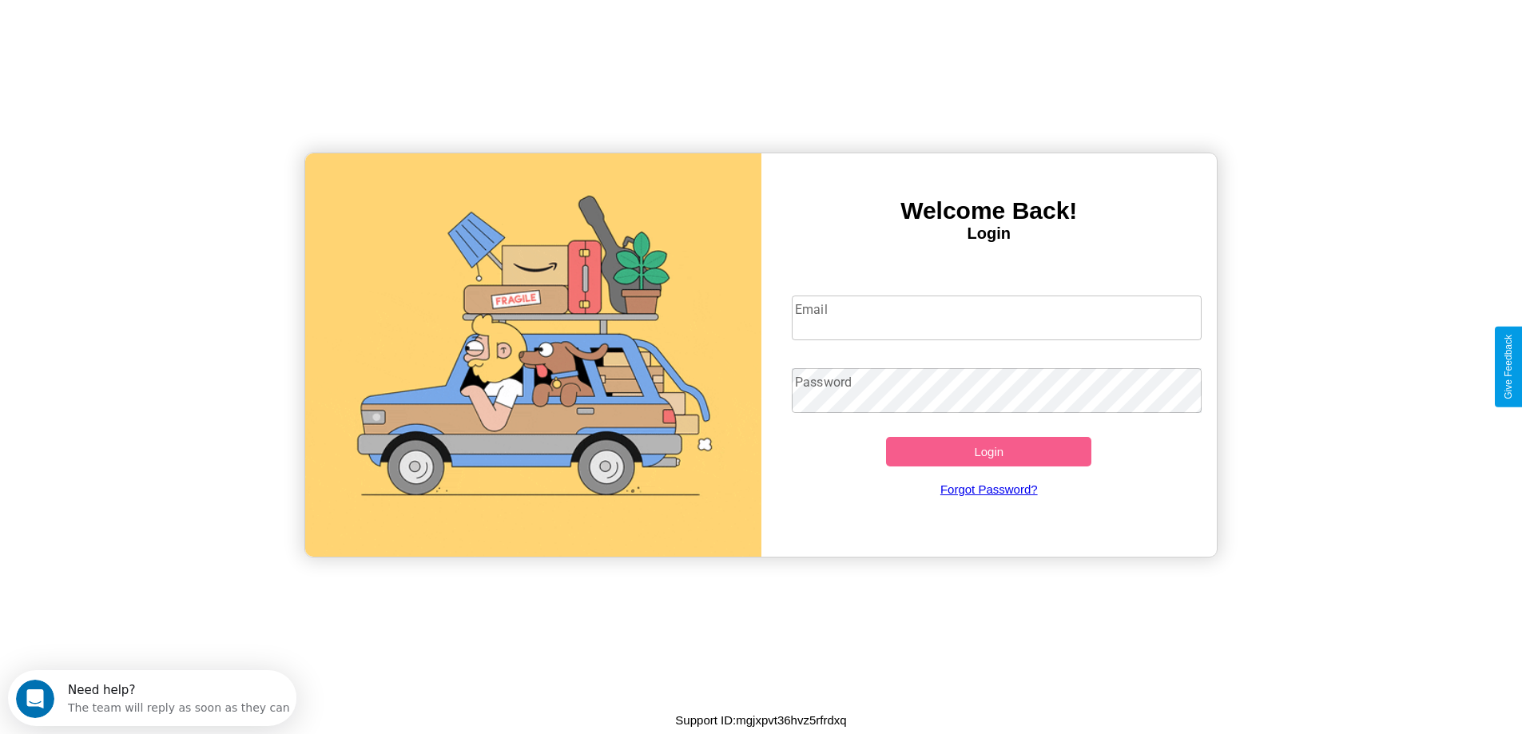  I want to click on button: Login, so click(988, 451).